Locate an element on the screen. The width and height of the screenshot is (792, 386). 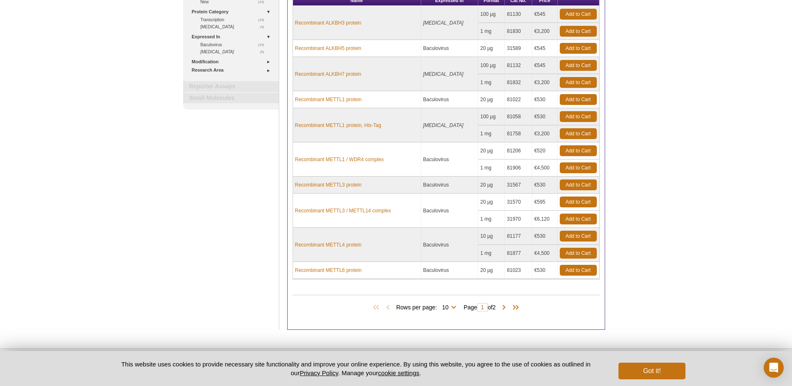
a: Expressed In is located at coordinates (233, 37).